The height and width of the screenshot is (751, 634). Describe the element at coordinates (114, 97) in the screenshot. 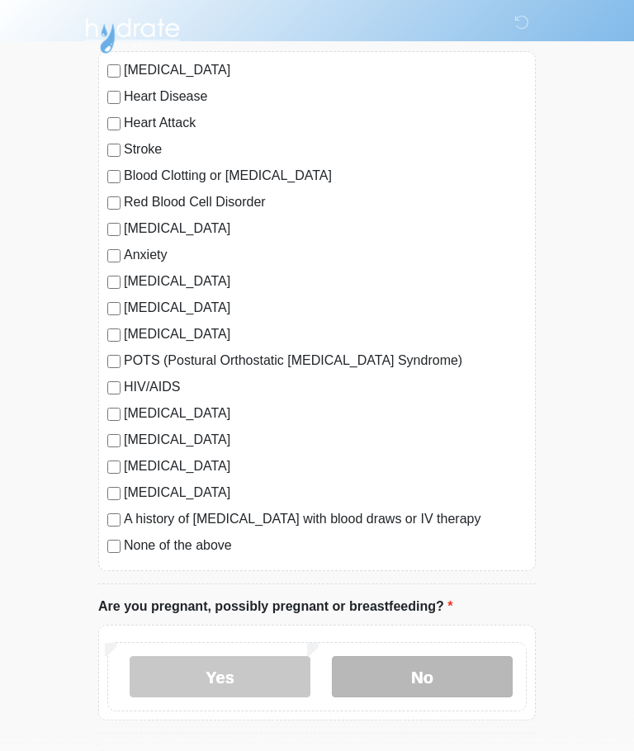

I see `input: Heart Disease` at that location.